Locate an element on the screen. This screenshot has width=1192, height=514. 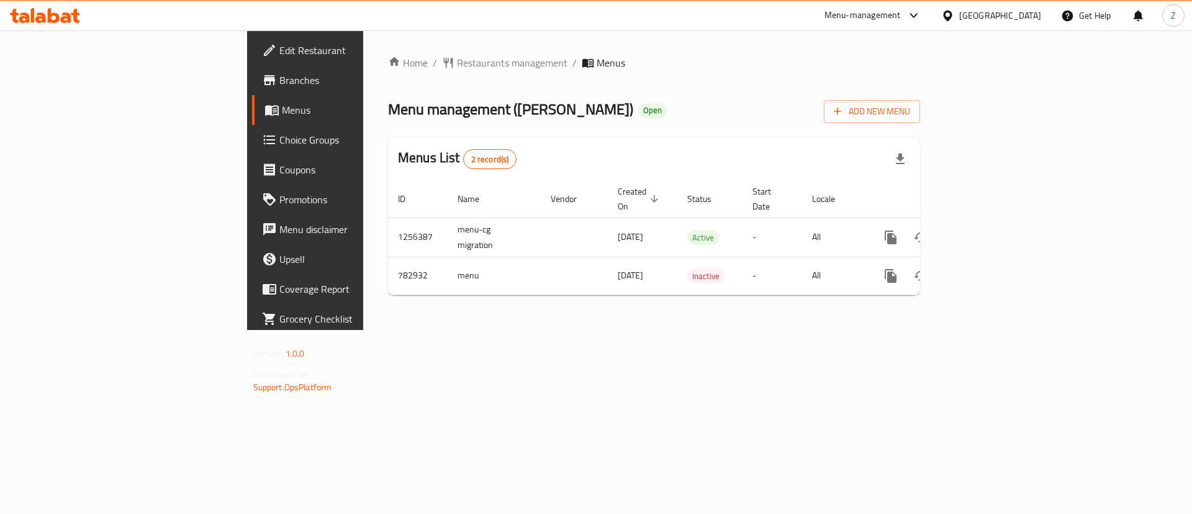
div: Active is located at coordinates (703, 237).